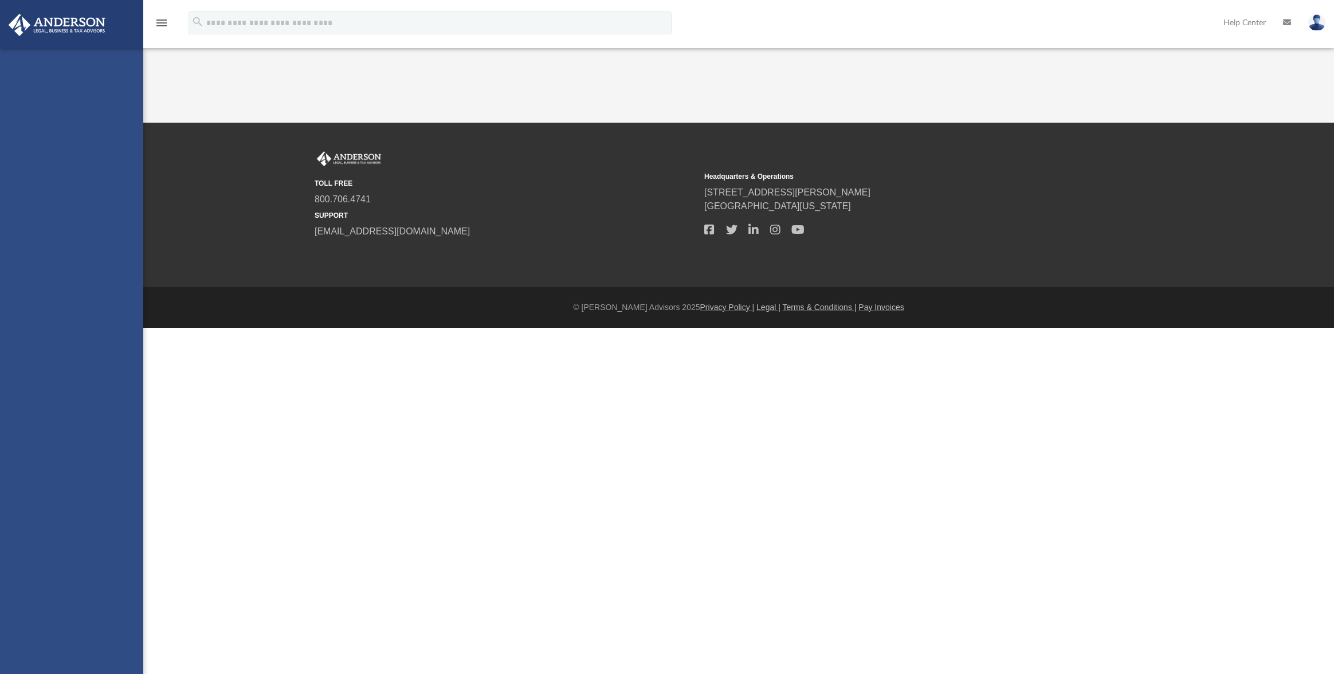 The image size is (1334, 674). Describe the element at coordinates (505, 215) in the screenshot. I see `small: SUPPORT` at that location.